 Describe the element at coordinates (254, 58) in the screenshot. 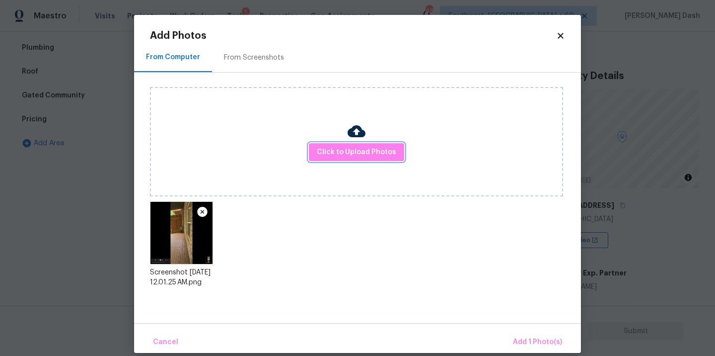

I see `div: From Screenshots` at that location.